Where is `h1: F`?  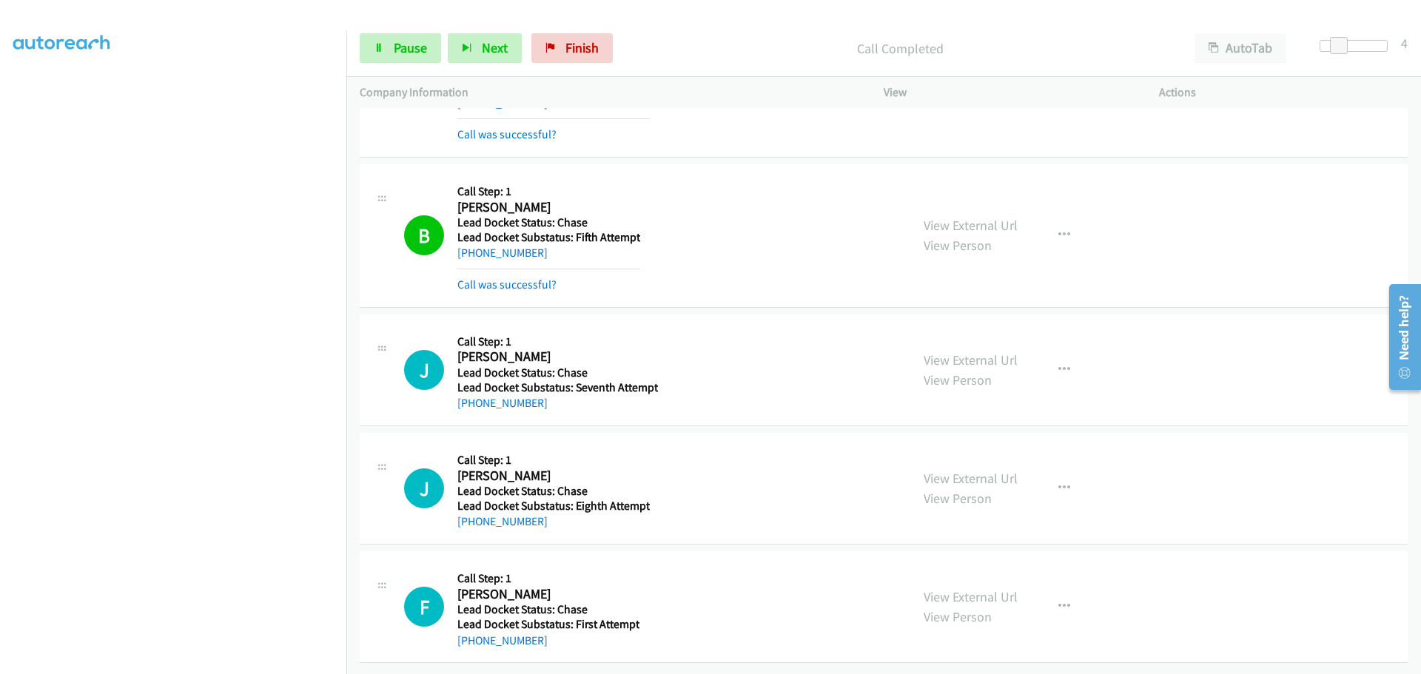
h1: F is located at coordinates (424, 607).